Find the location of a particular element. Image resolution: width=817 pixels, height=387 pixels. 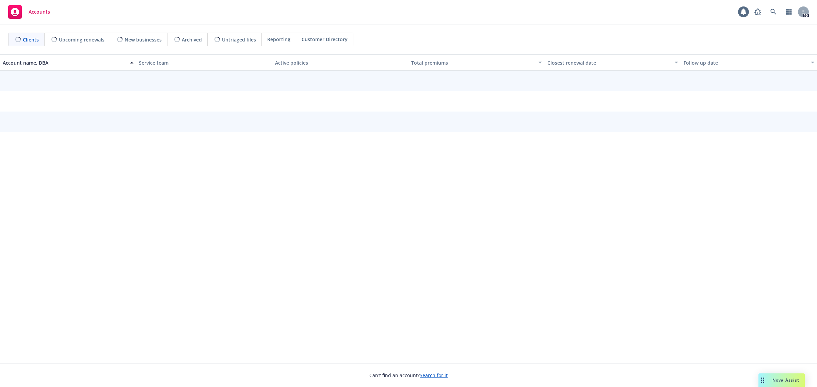

span: Customer Directory is located at coordinates (324, 39).